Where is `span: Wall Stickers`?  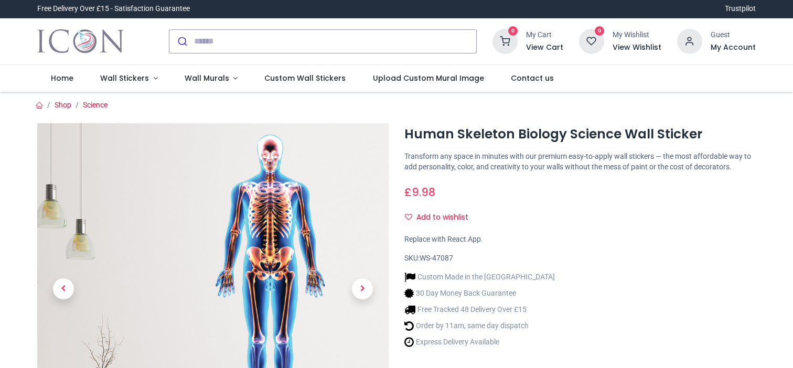 span: Wall Stickers is located at coordinates (124, 78).